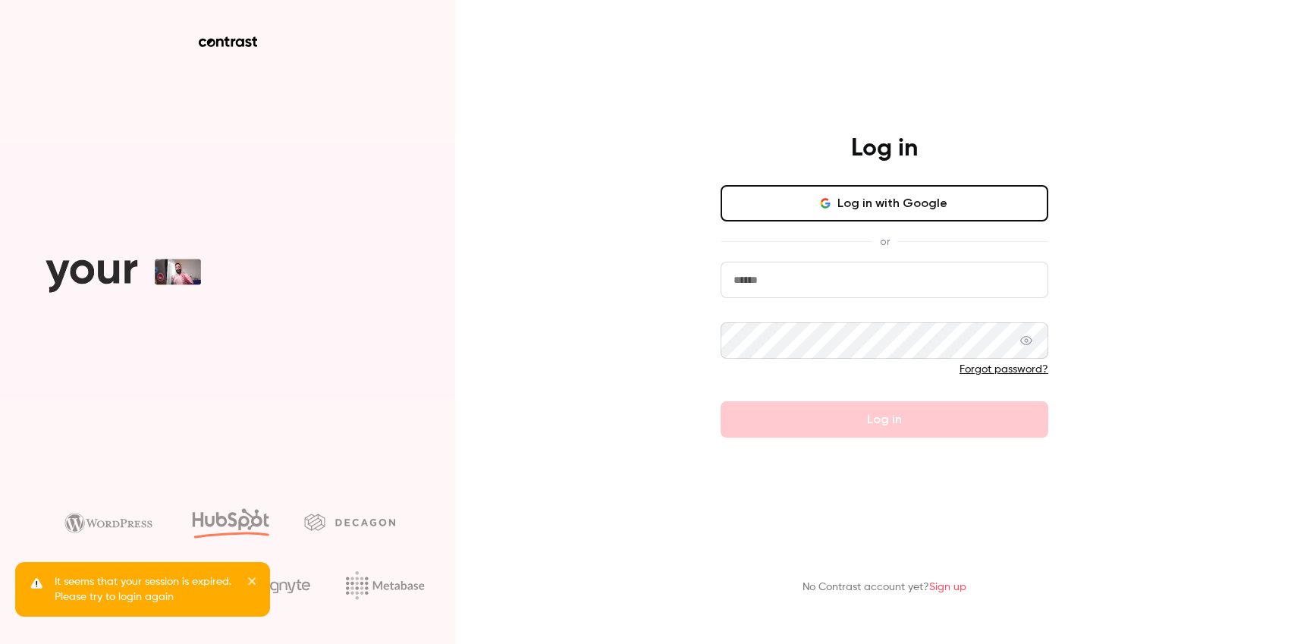  What do you see at coordinates (884, 587) in the screenshot?
I see `p: No Contrast account yet?` at bounding box center [884, 587].